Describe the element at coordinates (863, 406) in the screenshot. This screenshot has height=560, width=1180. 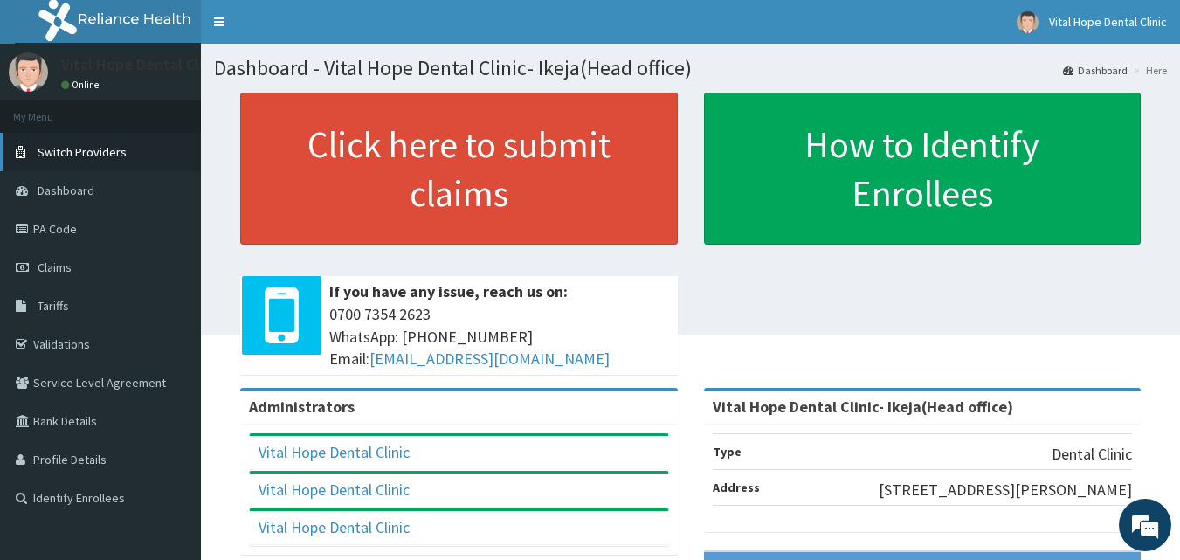
I see `strong: Vital Hope Dental Clinic- Ikeja(Head office)` at that location.